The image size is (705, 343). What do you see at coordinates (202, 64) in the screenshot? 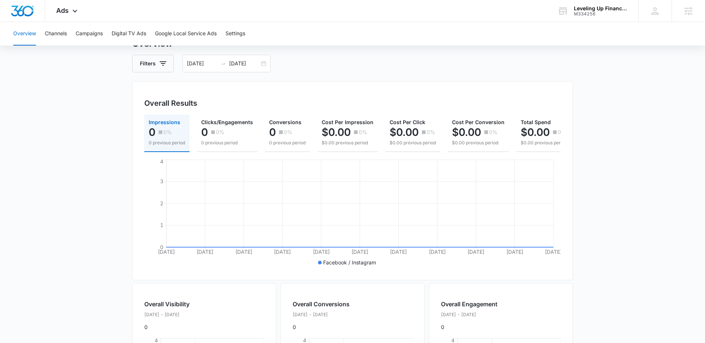
I see `input: Start date` at bounding box center [202, 64].